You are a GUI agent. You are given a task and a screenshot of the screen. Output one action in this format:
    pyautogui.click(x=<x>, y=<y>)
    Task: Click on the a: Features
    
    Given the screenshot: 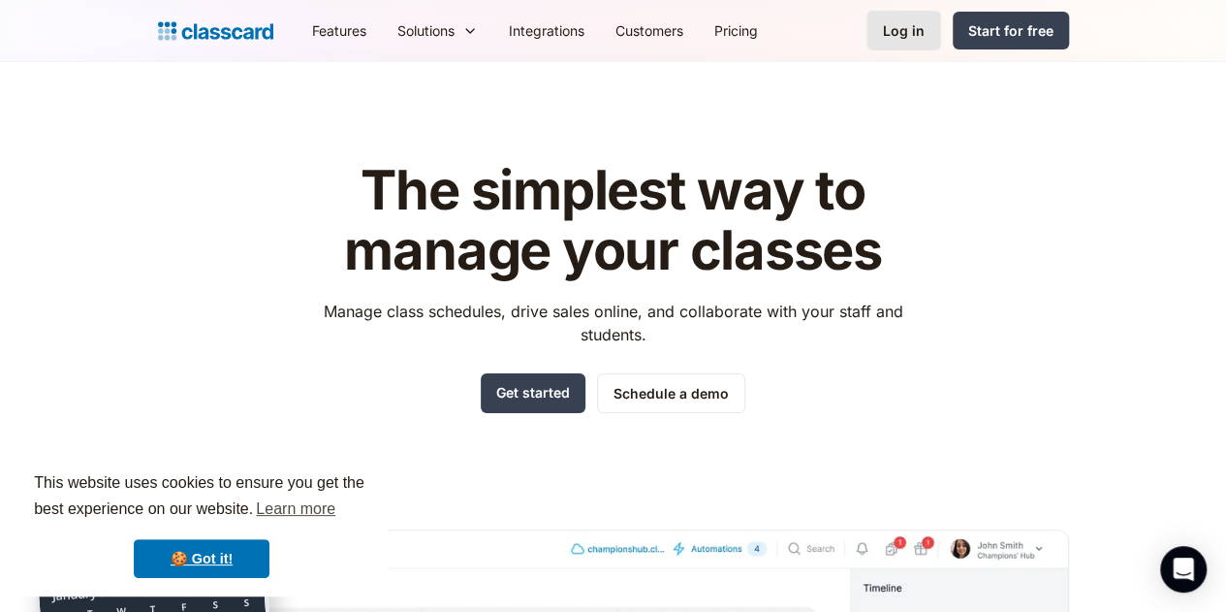 What is the action you would take?
    pyautogui.click(x=339, y=30)
    